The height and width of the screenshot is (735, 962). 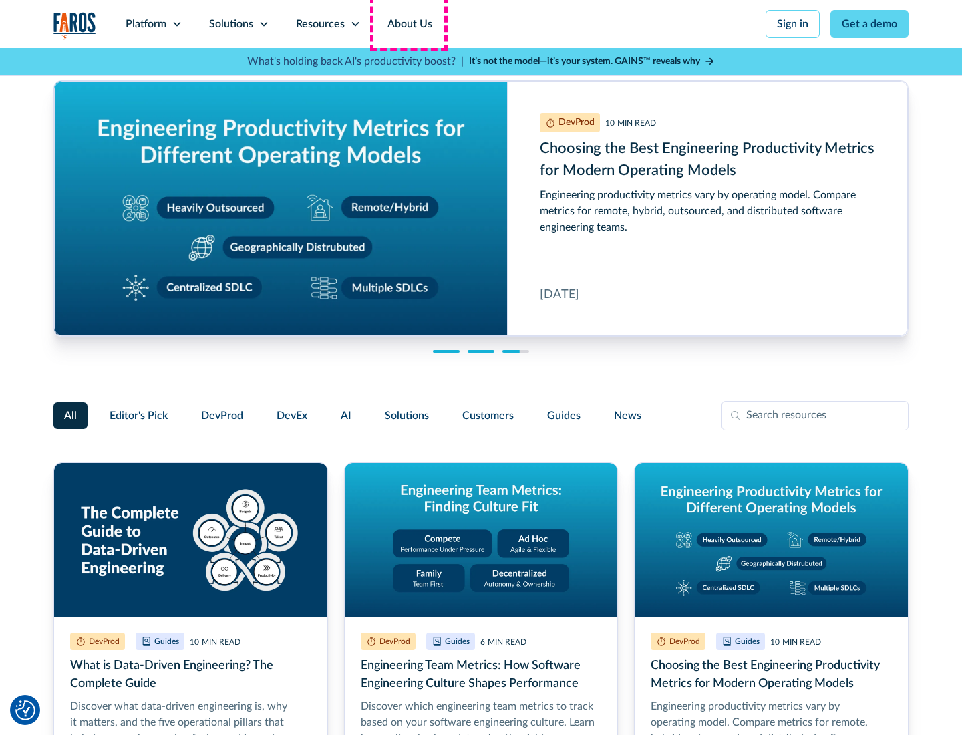 What do you see at coordinates (488, 415) in the screenshot?
I see `span: Customers` at bounding box center [488, 415].